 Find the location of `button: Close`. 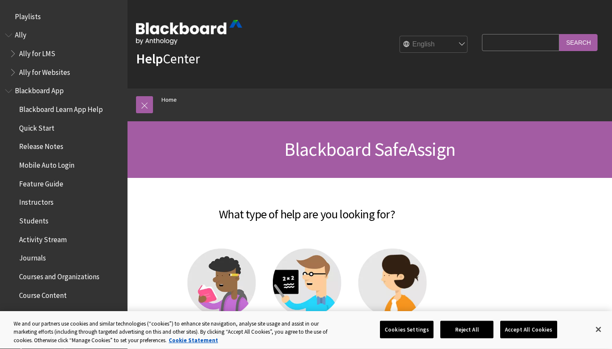

button: Close is located at coordinates (599, 329).